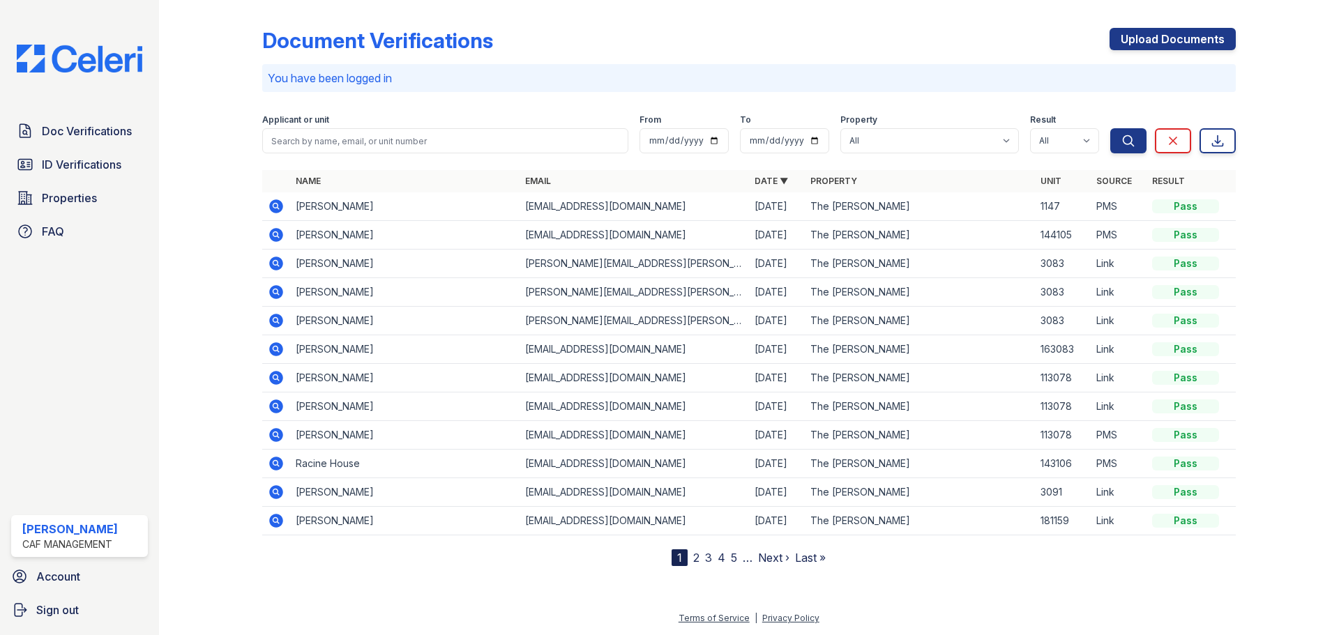  What do you see at coordinates (773, 558) in the screenshot?
I see `a: Next ›` at bounding box center [773, 558].